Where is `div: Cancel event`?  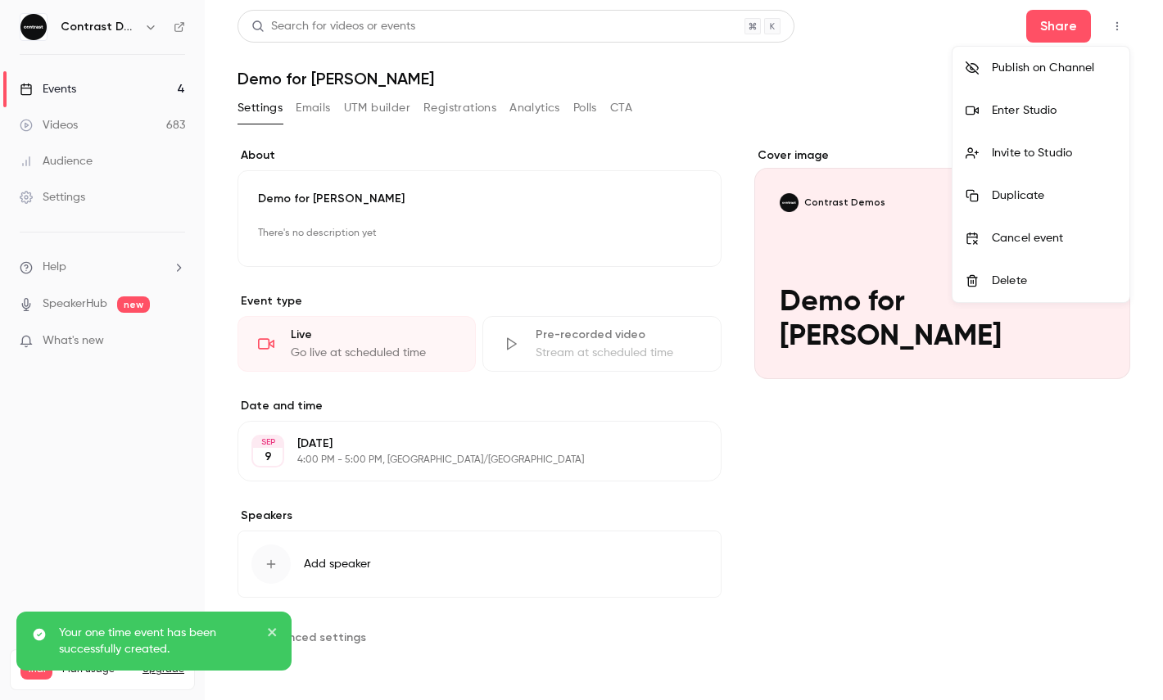 div: Cancel event is located at coordinates (1054, 238).